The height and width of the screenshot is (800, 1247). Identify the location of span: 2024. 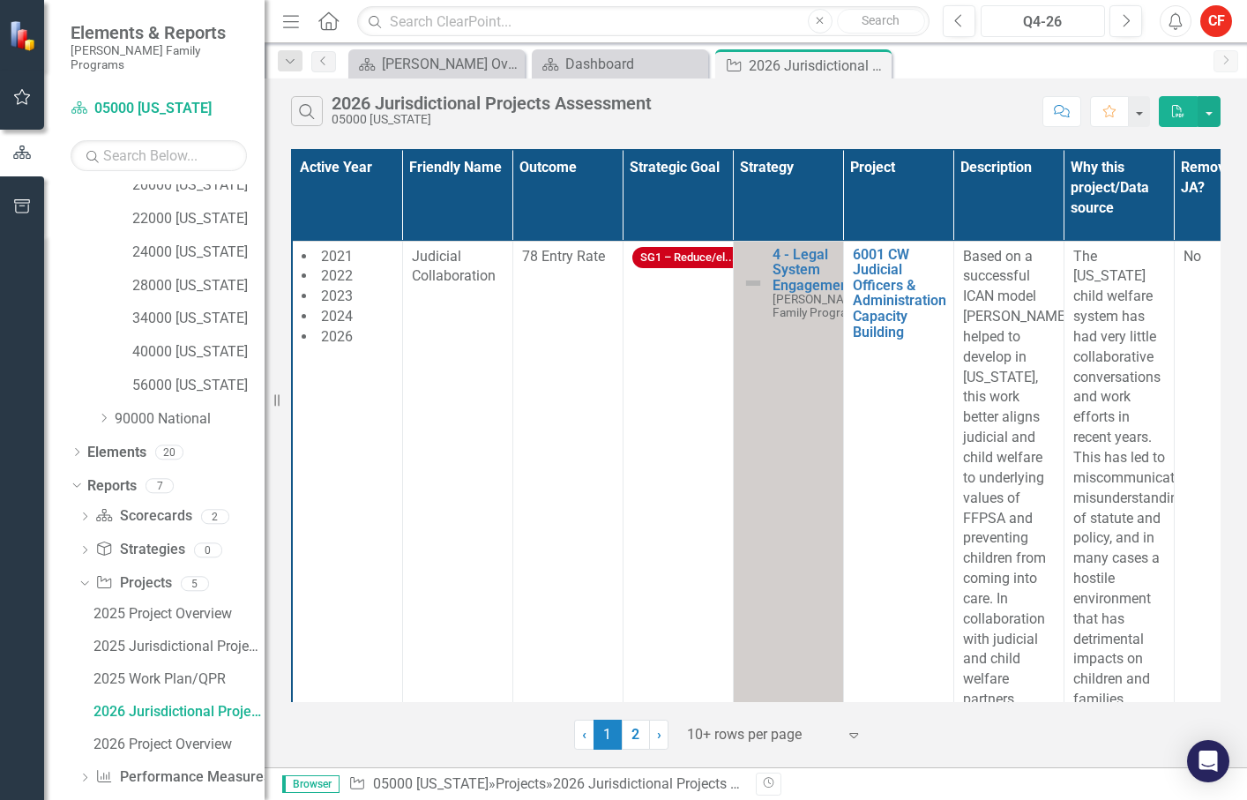
(337, 316).